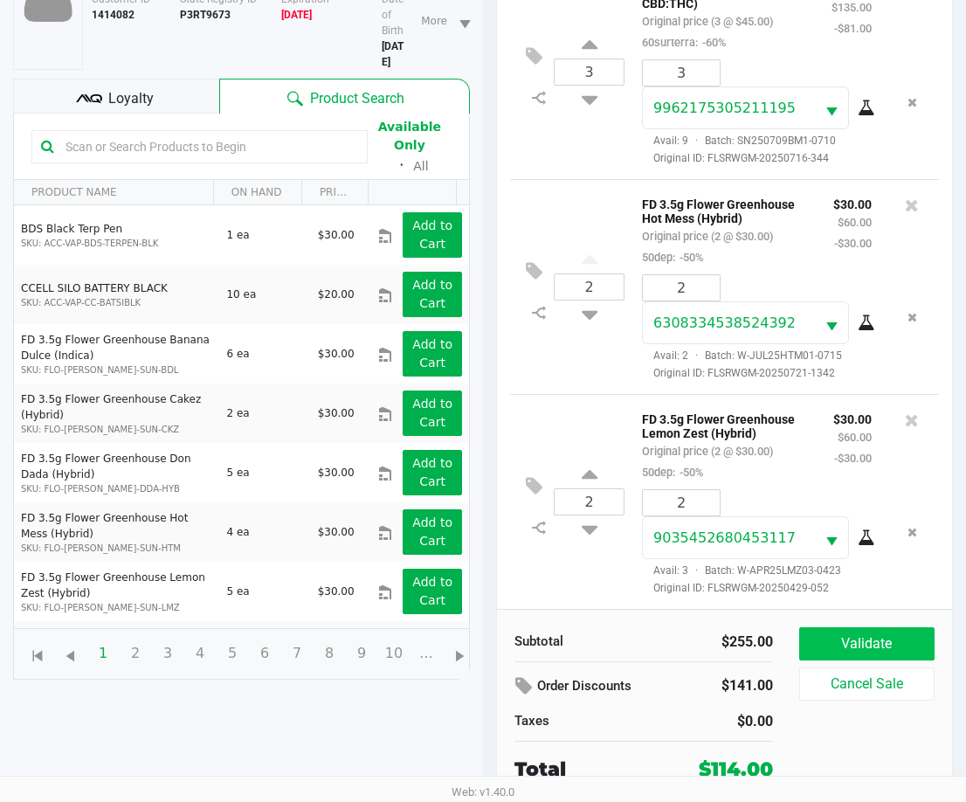 The image size is (966, 802). What do you see at coordinates (852, 7) in the screenshot?
I see `small: $135.00` at bounding box center [852, 7].